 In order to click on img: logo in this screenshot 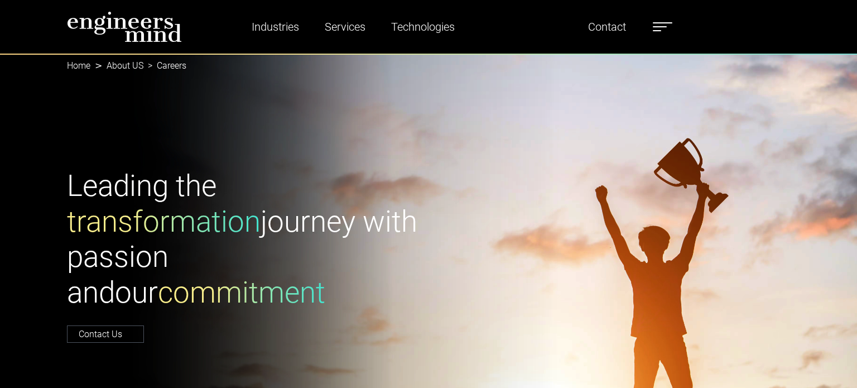, I will do `click(124, 27)`.